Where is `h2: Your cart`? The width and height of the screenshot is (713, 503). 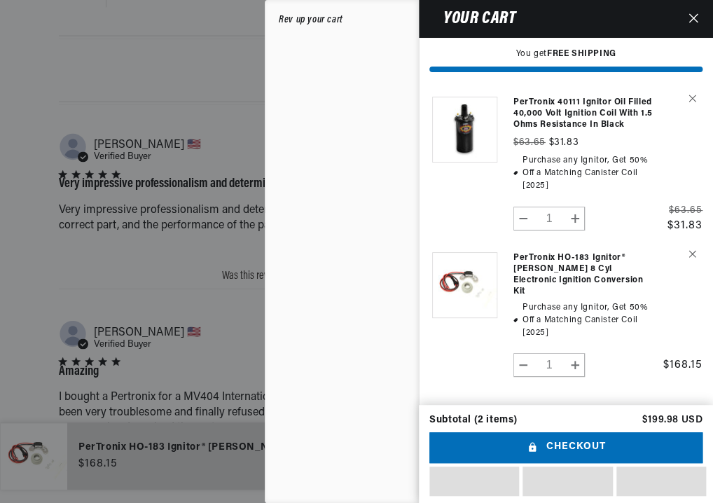
h2: Your cart is located at coordinates (472, 19).